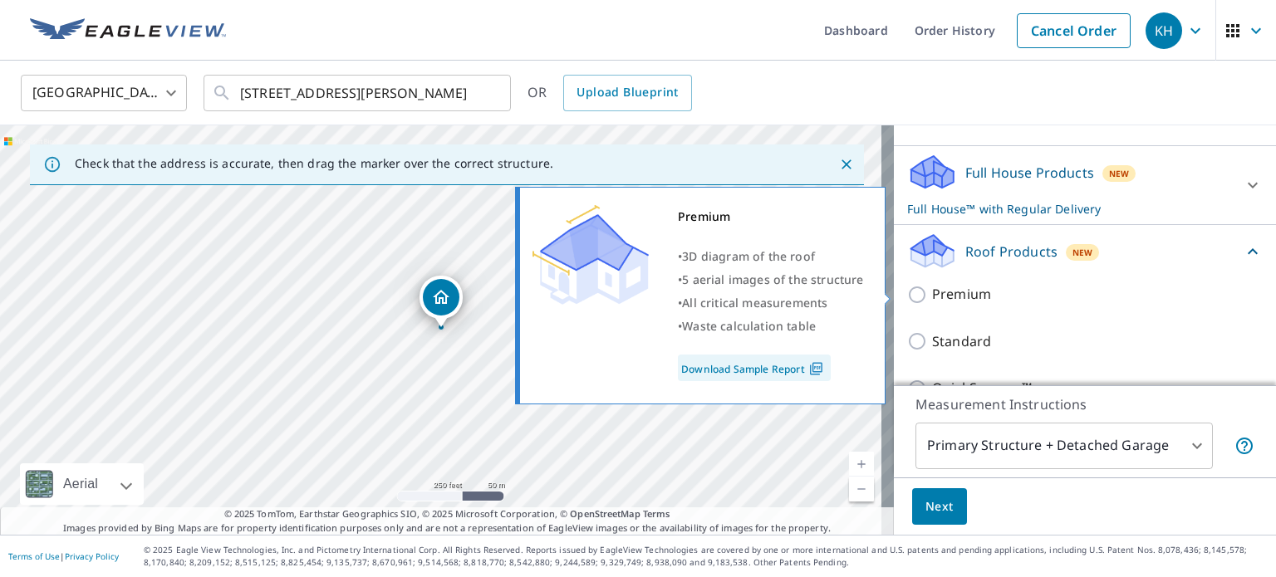  I want to click on div: Premium, so click(771, 217).